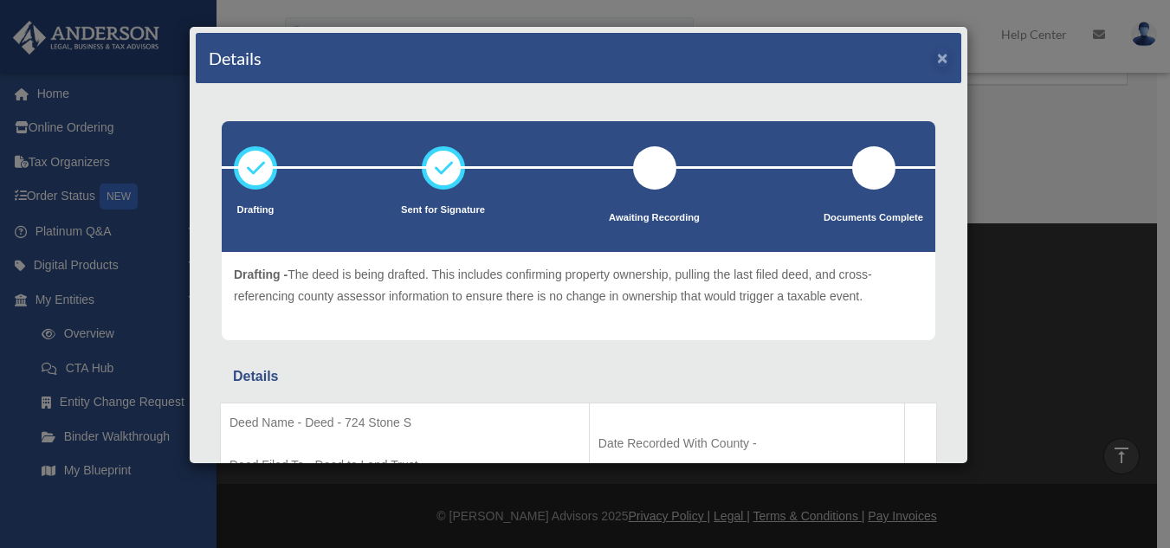 The height and width of the screenshot is (548, 1170). Describe the element at coordinates (747, 443) in the screenshot. I see `p: Date Recorded With County -` at that location.